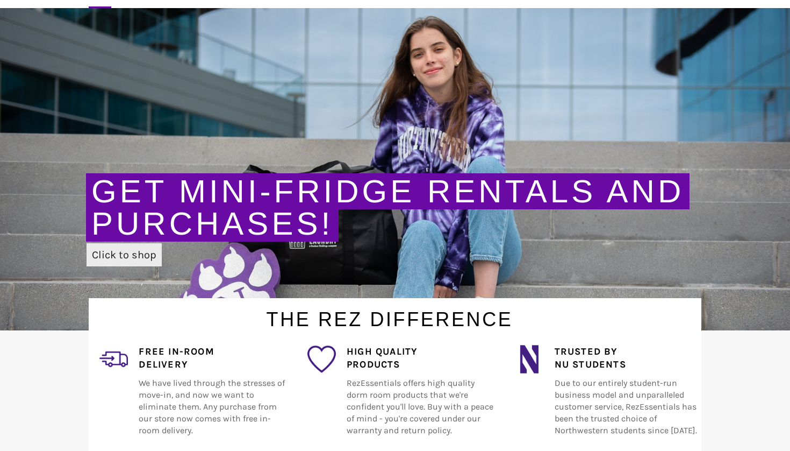 The height and width of the screenshot is (451, 790). I want to click on img: delivery_2.png, so click(113, 359).